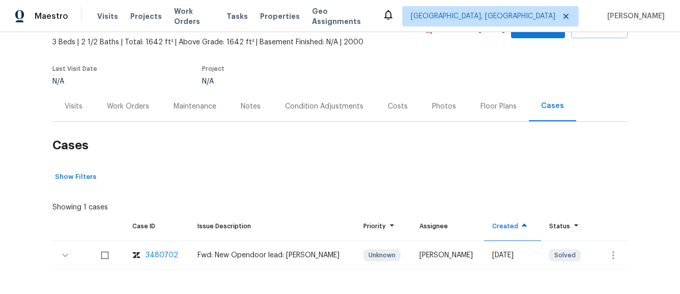 Image resolution: width=680 pixels, height=294 pixels. I want to click on span: 3 Beds | 2 1/2 Baths | Total: 1642 ft² | Above Grade: 1642 ft² | Basement Finished: N/A | 2000, so click(237, 42).